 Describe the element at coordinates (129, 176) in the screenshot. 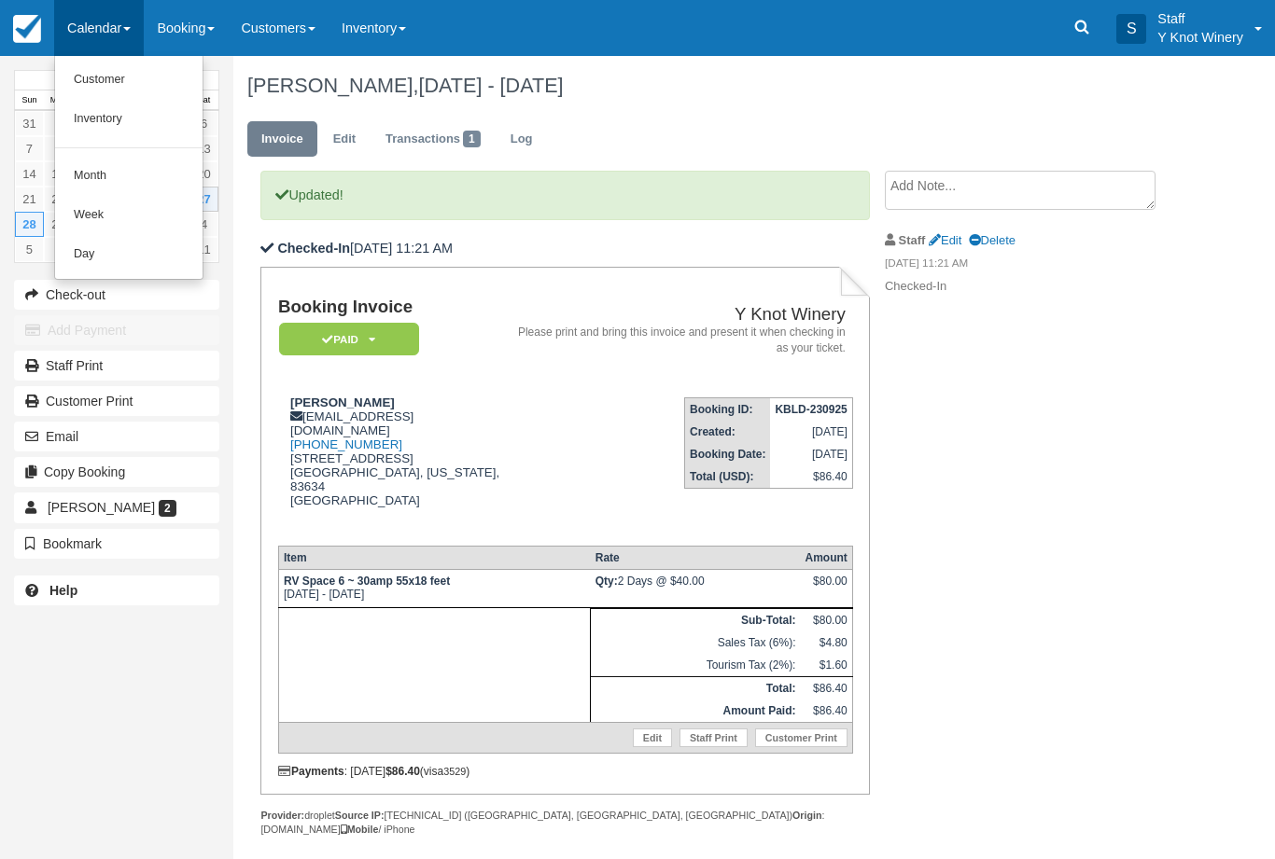

I see `a: Month` at that location.